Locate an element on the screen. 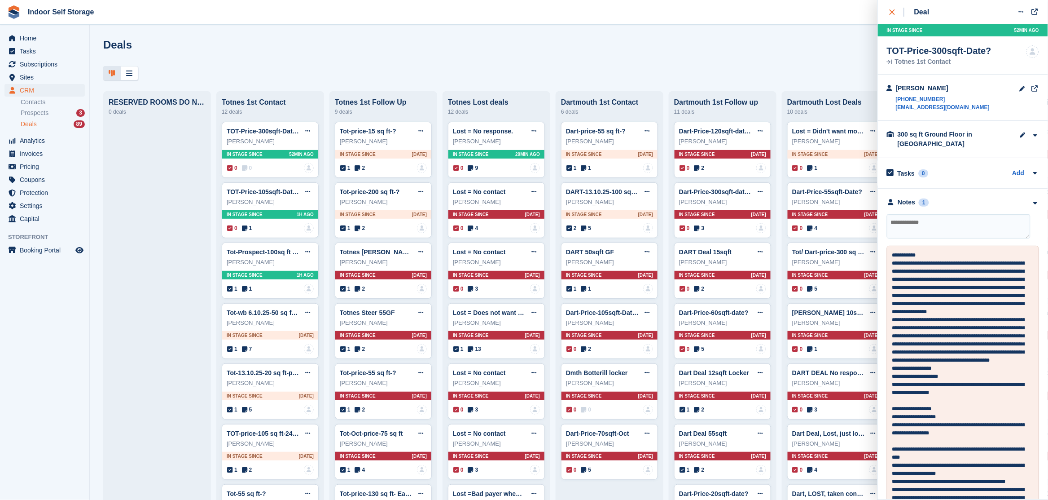 The image size is (1048, 500). a: Dart-Price-55sqft-Date? is located at coordinates (827, 192).